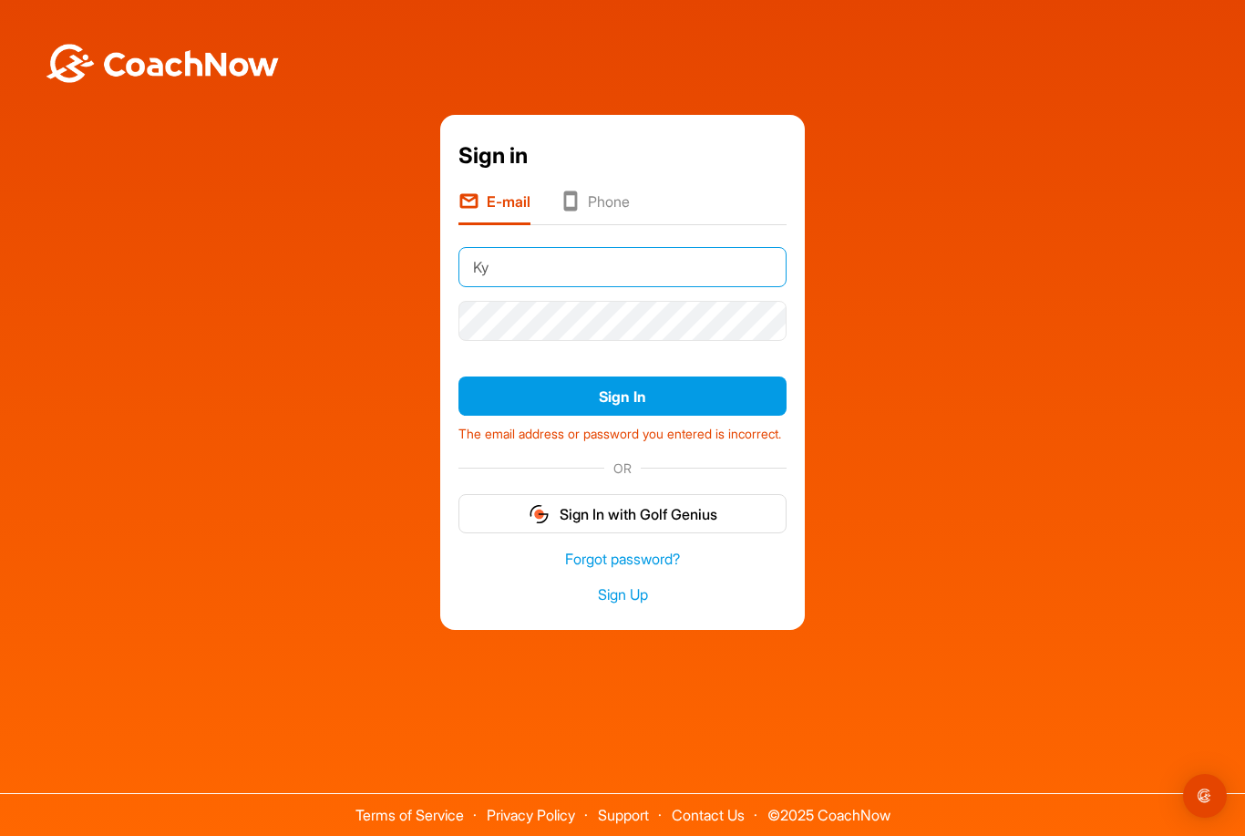  I want to click on a: Forgot password?, so click(623, 559).